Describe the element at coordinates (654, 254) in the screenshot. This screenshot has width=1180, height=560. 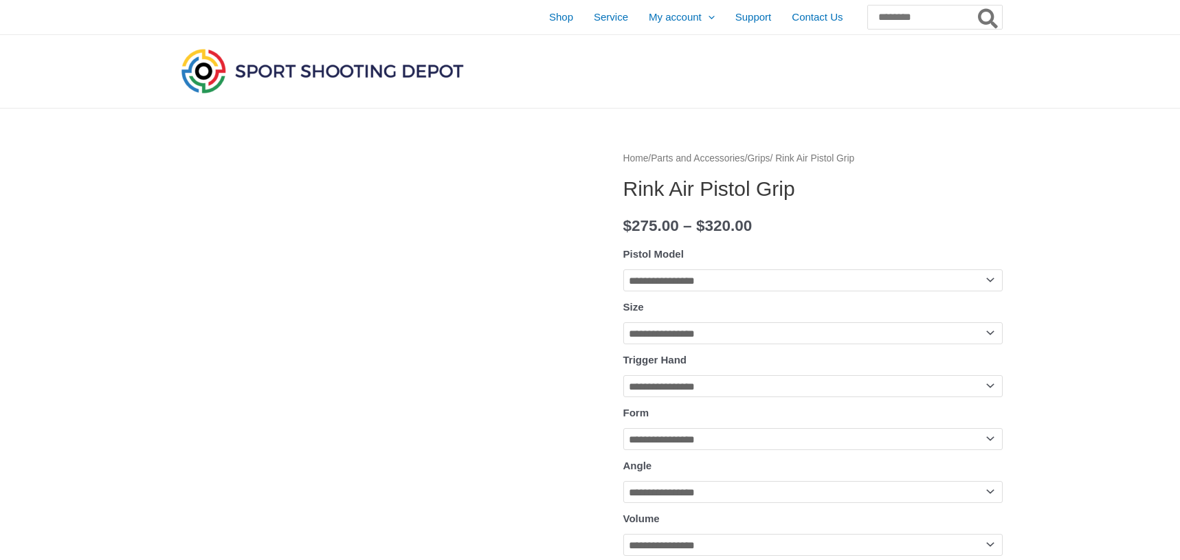
I see `label: Pistol Model` at that location.